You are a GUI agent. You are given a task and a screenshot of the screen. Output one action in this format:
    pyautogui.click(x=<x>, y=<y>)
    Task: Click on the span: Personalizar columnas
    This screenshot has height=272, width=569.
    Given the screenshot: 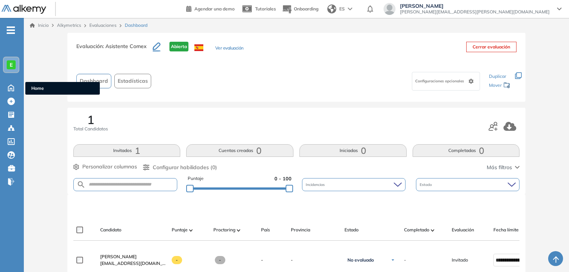 What is the action you would take?
    pyautogui.click(x=109, y=166)
    